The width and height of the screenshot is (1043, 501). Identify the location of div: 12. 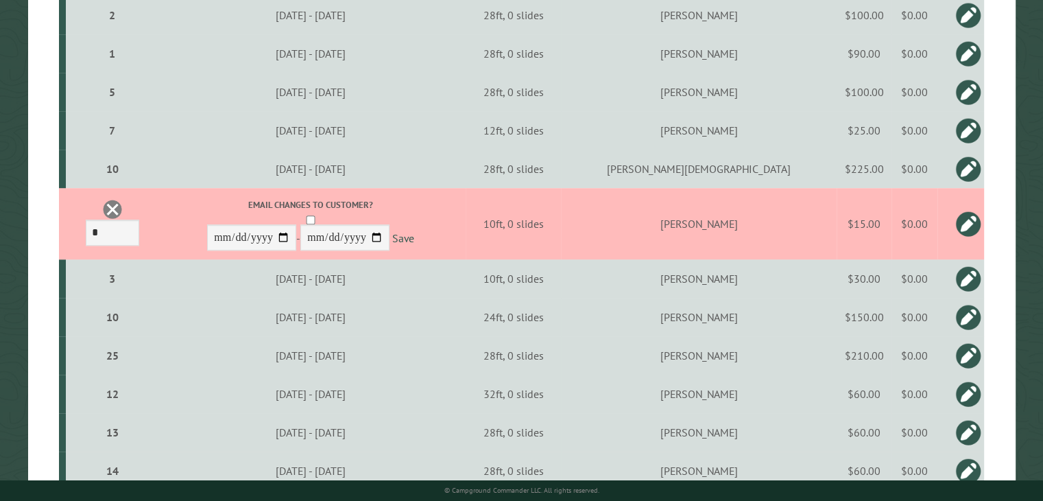
(112, 394).